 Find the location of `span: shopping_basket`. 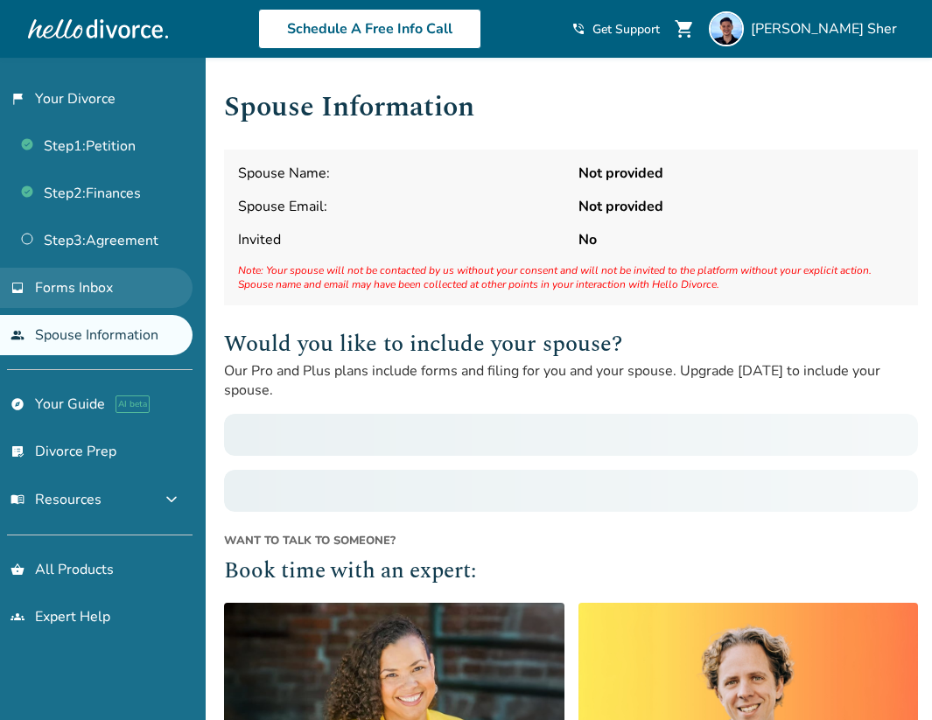

span: shopping_basket is located at coordinates (18, 570).